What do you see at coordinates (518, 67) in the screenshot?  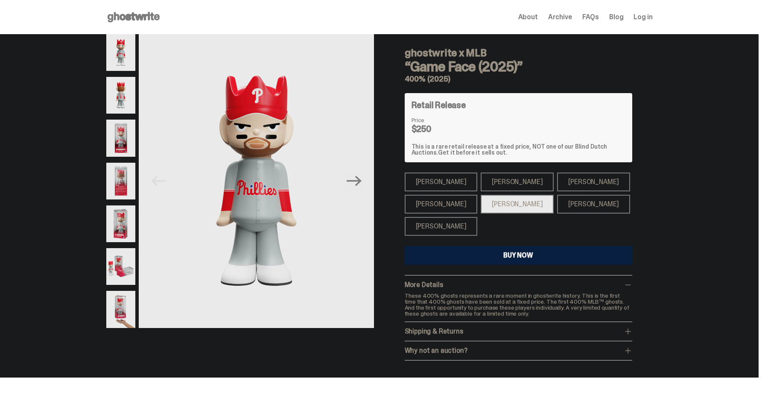 I see `h3: “Game Face (2025)”` at bounding box center [518, 67].